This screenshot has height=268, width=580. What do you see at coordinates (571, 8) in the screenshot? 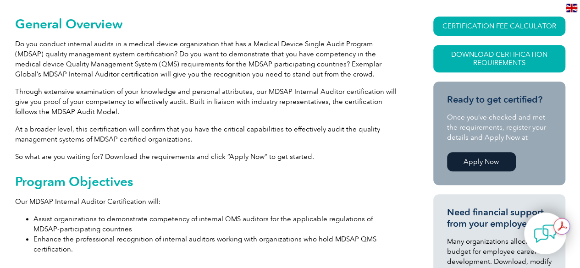
I see `img: en` at bounding box center [571, 8].